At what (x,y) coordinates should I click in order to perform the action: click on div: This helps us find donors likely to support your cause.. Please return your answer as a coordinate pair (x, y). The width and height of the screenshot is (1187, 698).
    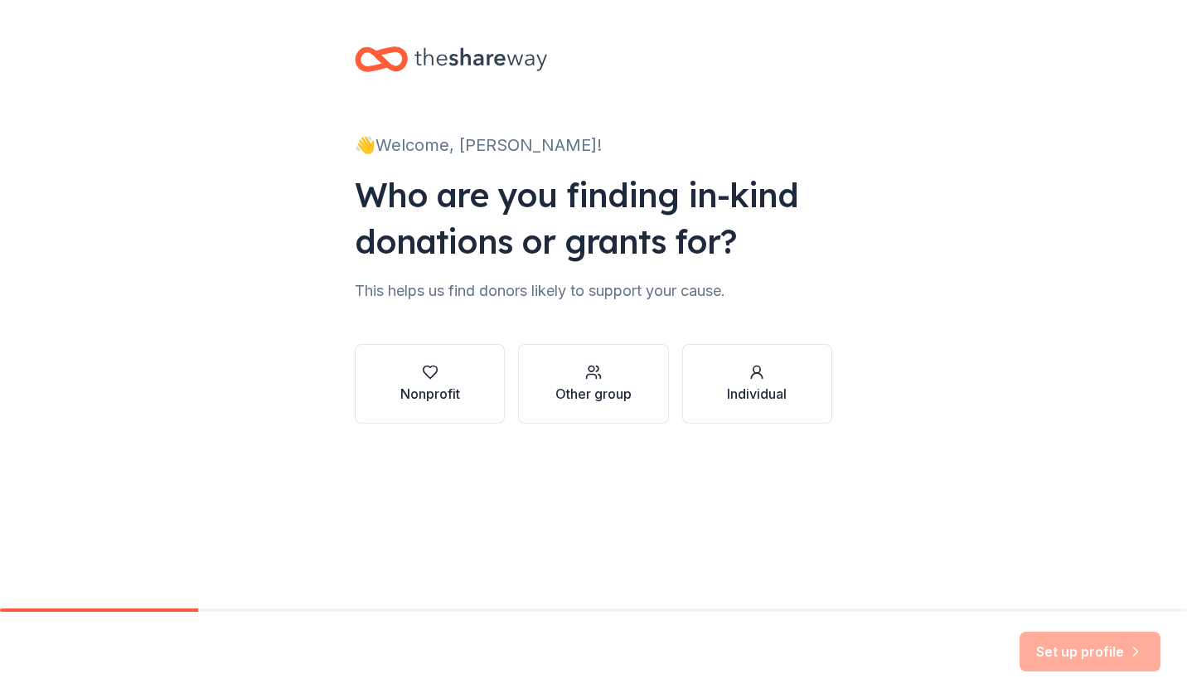
    Looking at the image, I should click on (594, 291).